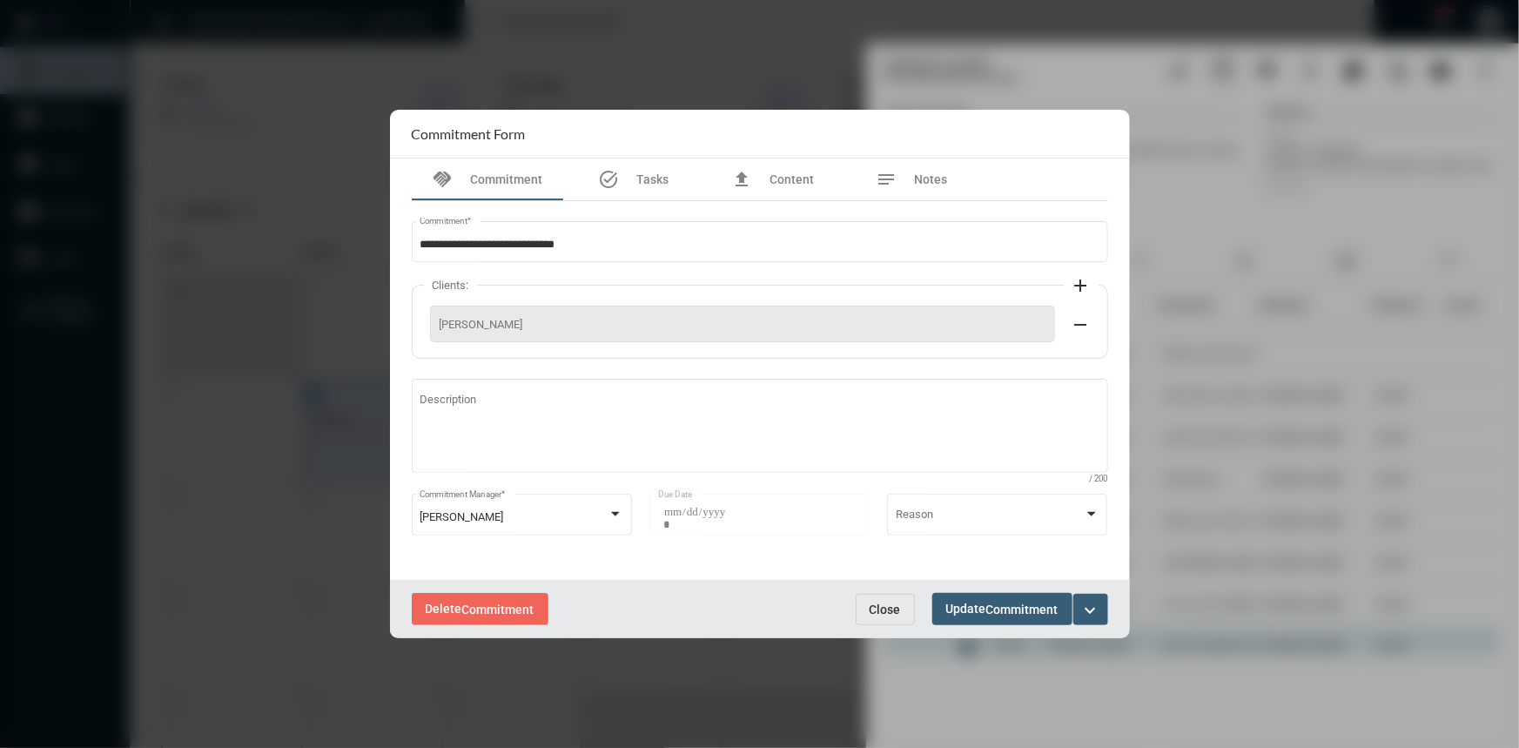 The width and height of the screenshot is (1519, 748). I want to click on h2: Commitment Form, so click(468, 133).